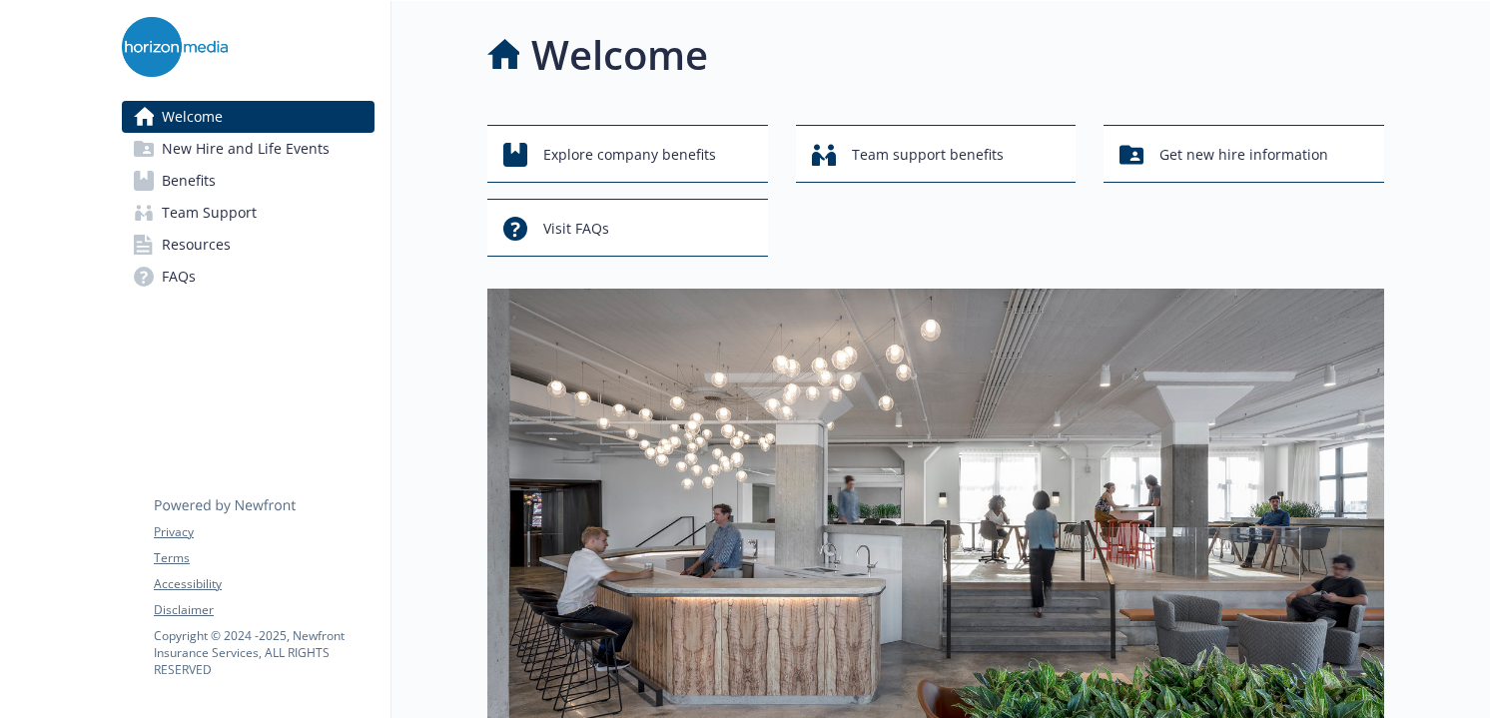 Image resolution: width=1490 pixels, height=718 pixels. I want to click on a: Accessibility, so click(264, 584).